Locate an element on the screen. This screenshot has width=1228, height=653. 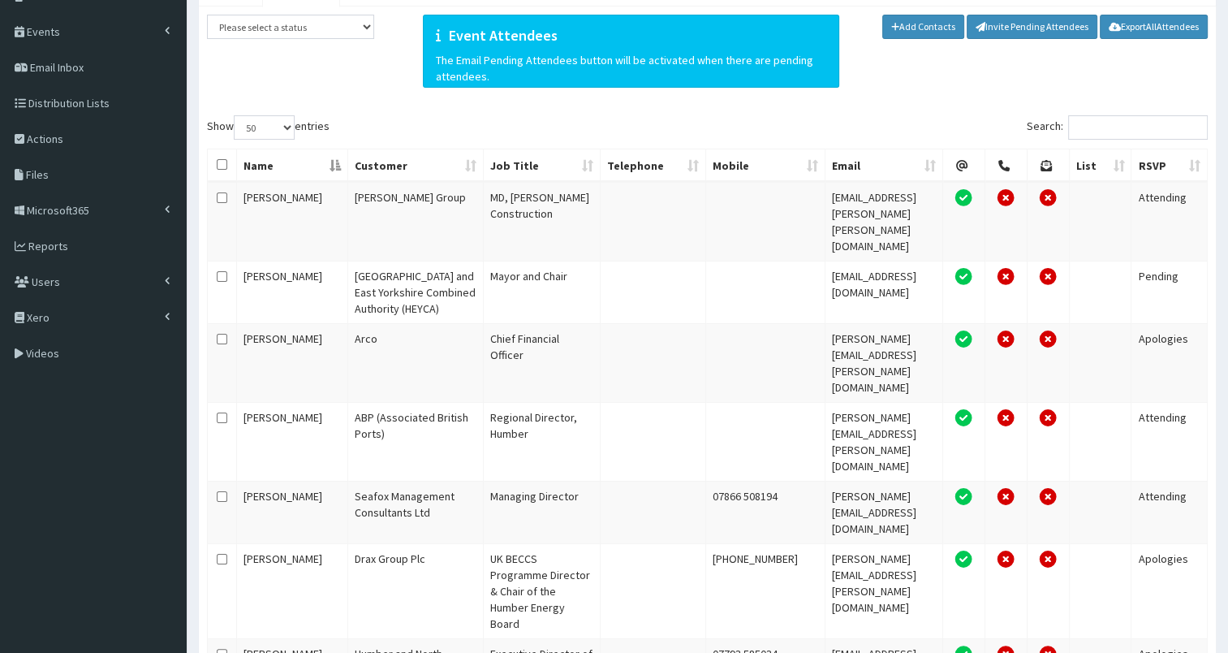
td: Seafox Management Consultants Ltd is located at coordinates (416, 512).